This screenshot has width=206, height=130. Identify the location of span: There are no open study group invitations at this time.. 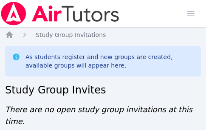
(99, 115).